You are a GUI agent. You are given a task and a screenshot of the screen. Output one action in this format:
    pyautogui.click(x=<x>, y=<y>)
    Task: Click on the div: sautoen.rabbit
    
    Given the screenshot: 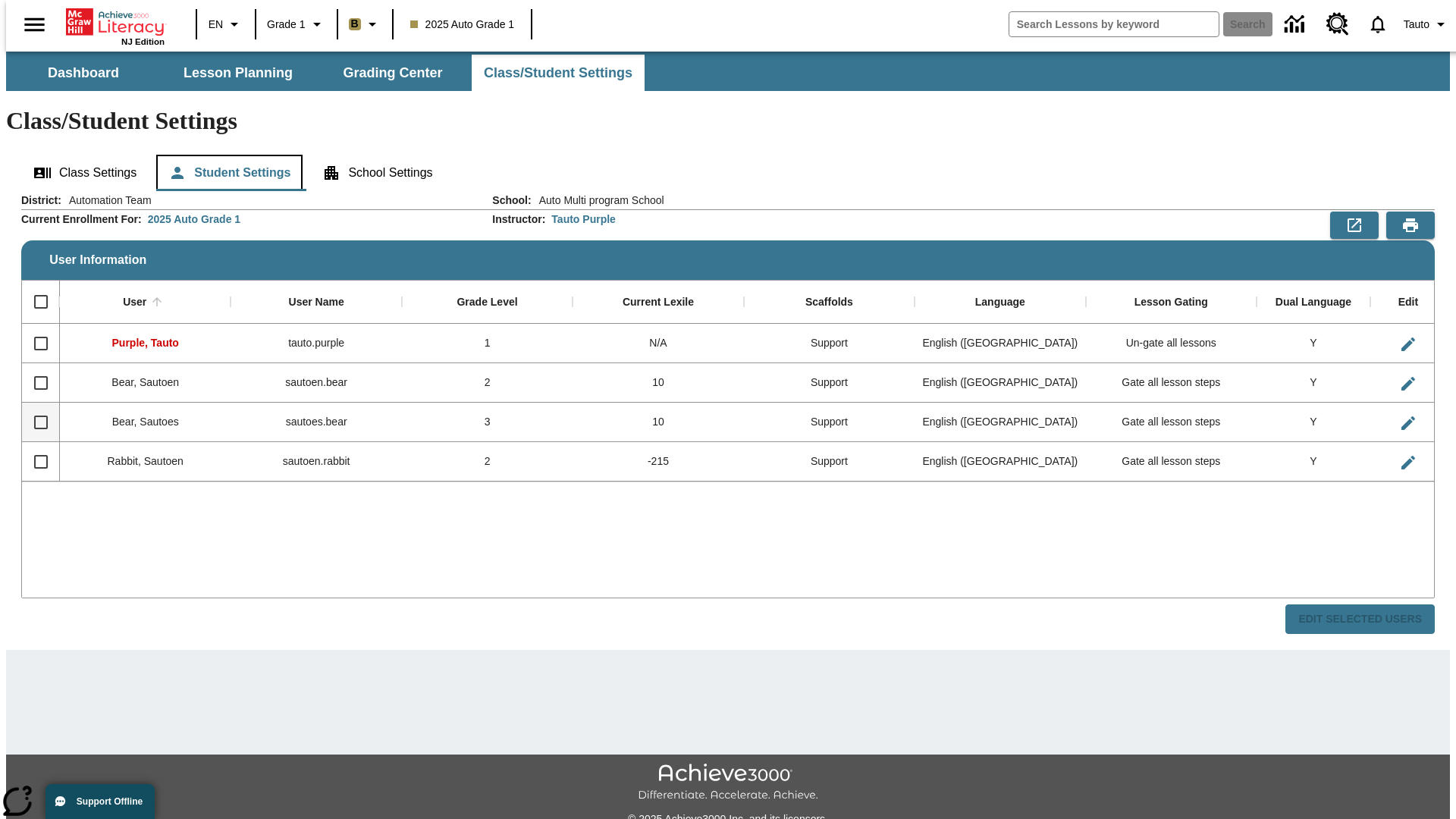 What is the action you would take?
    pyautogui.click(x=315, y=462)
    